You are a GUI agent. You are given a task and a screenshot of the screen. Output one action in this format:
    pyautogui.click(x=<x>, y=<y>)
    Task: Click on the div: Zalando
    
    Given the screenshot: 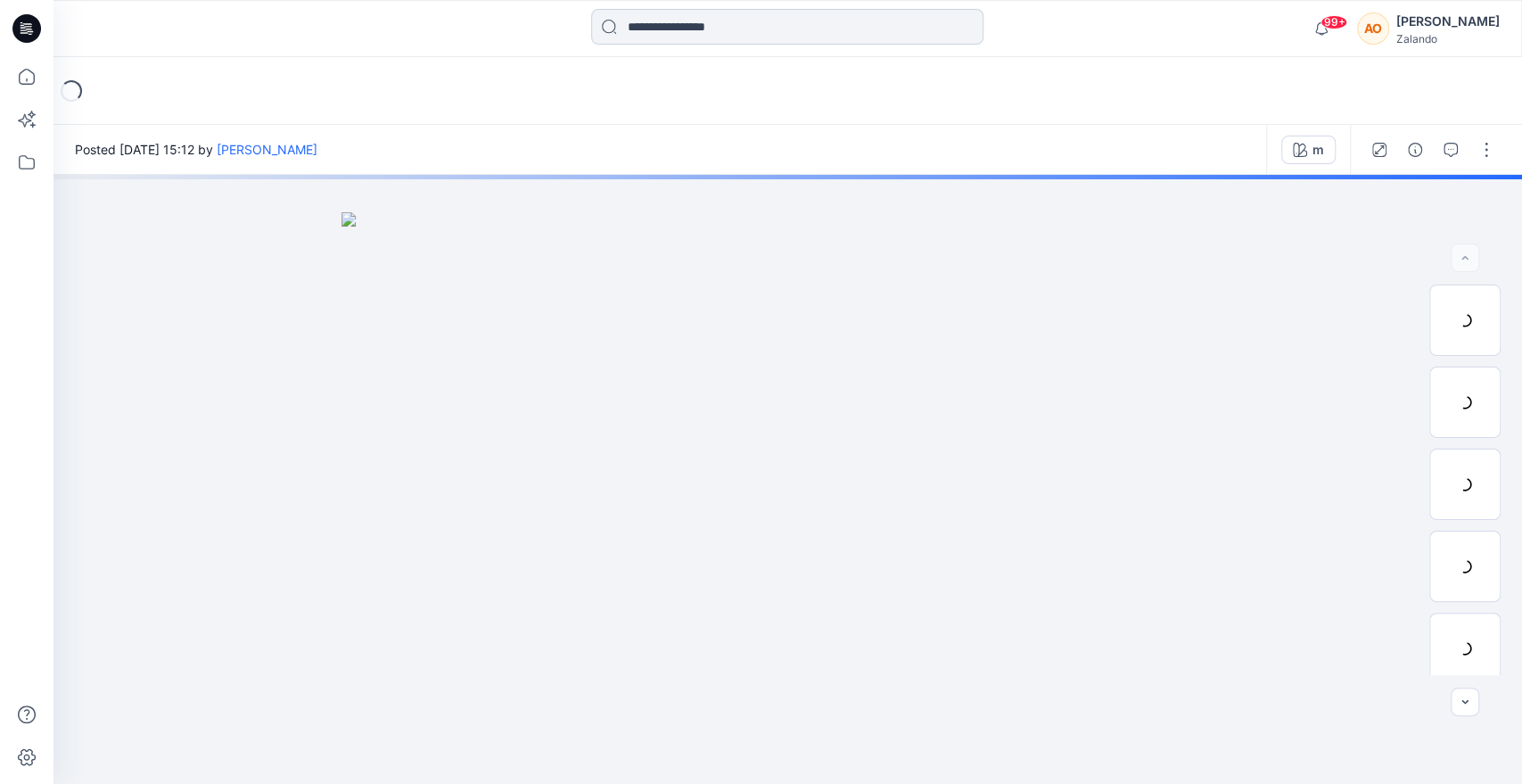 What is the action you would take?
    pyautogui.click(x=1448, y=39)
    